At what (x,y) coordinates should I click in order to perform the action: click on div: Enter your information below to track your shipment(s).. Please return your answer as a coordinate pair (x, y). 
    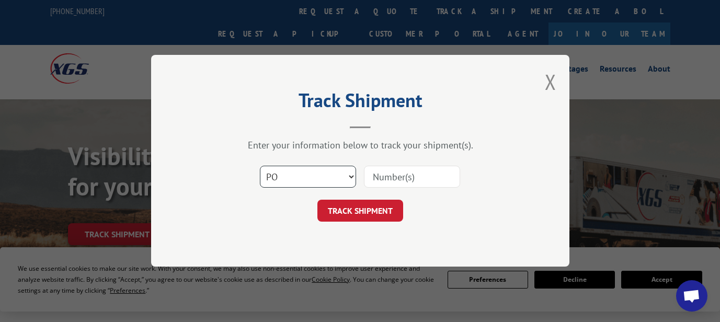
    Looking at the image, I should click on (360, 145).